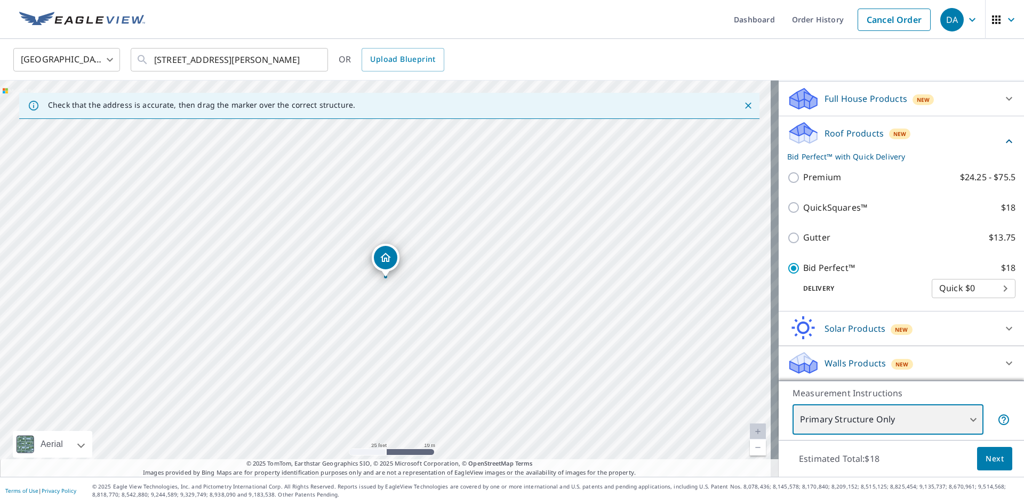 Image resolution: width=1024 pixels, height=504 pixels. What do you see at coordinates (555, 491) in the screenshot?
I see `p: © 2025 Eagle View Technologies, Inc. and Pictometry International Corp. All Rights Reserved. Repo...` at bounding box center [555, 491].